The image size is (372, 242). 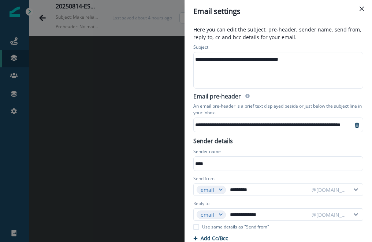 I want to click on h2: Email pre-header, so click(x=217, y=97).